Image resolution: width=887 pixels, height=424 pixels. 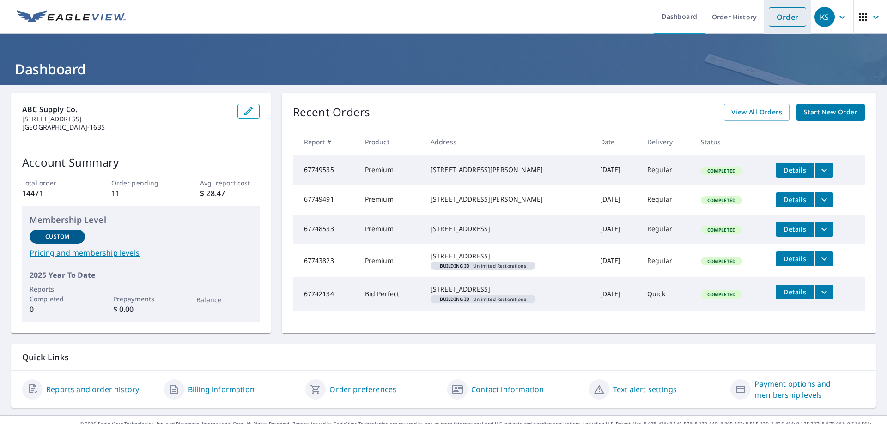 What do you see at coordinates (325, 261) in the screenshot?
I see `td: 67743823` at bounding box center [325, 261].